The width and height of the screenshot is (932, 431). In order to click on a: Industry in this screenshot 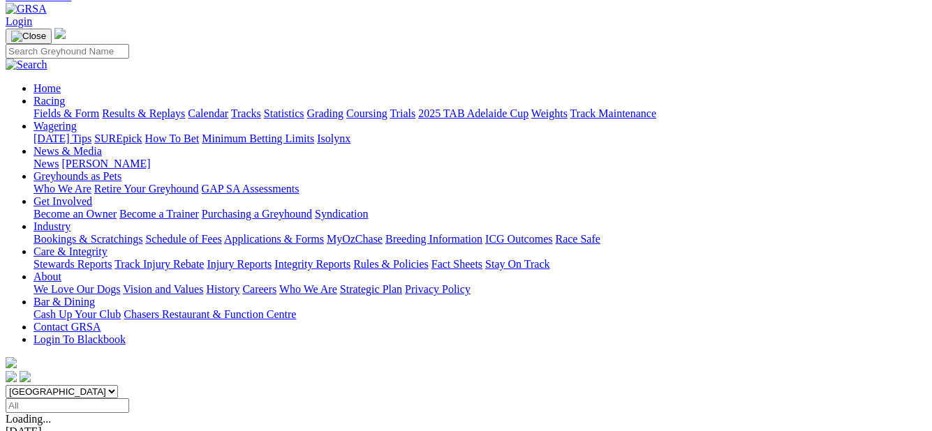, I will do `click(52, 226)`.